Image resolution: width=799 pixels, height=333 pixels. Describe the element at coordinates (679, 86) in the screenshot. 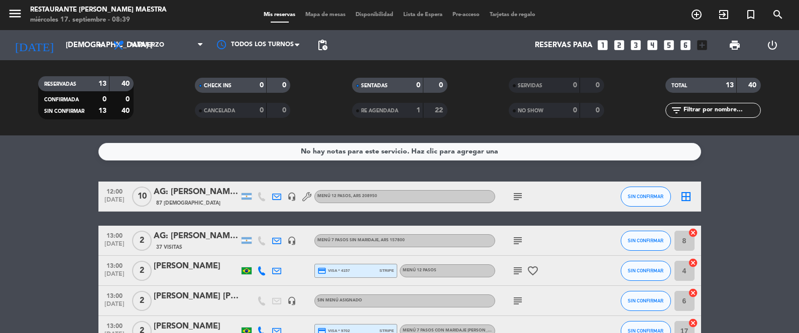

I see `span: TOTAL` at that location.